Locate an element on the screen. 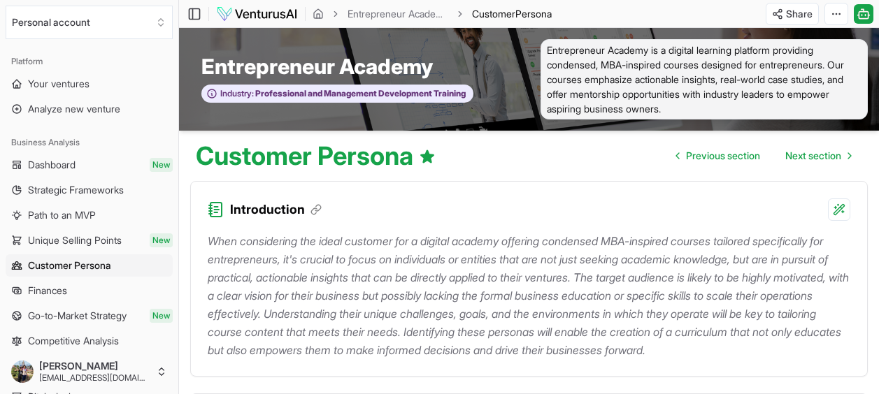 The height and width of the screenshot is (394, 879). span: Go-to-Market Strategy is located at coordinates (77, 316).